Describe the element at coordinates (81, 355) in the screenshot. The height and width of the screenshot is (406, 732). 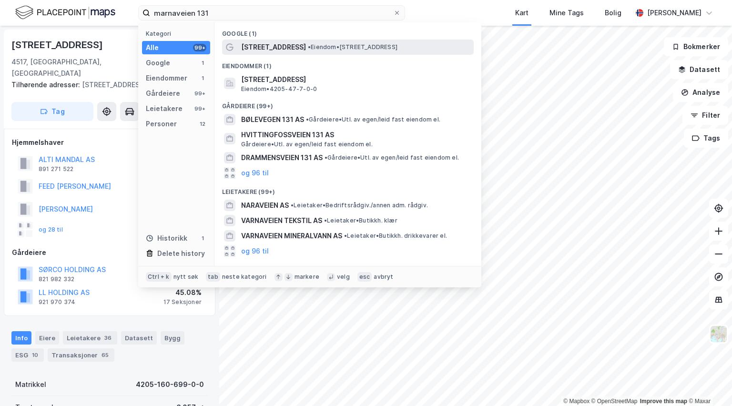
I see `div: Transaksjoner` at that location.